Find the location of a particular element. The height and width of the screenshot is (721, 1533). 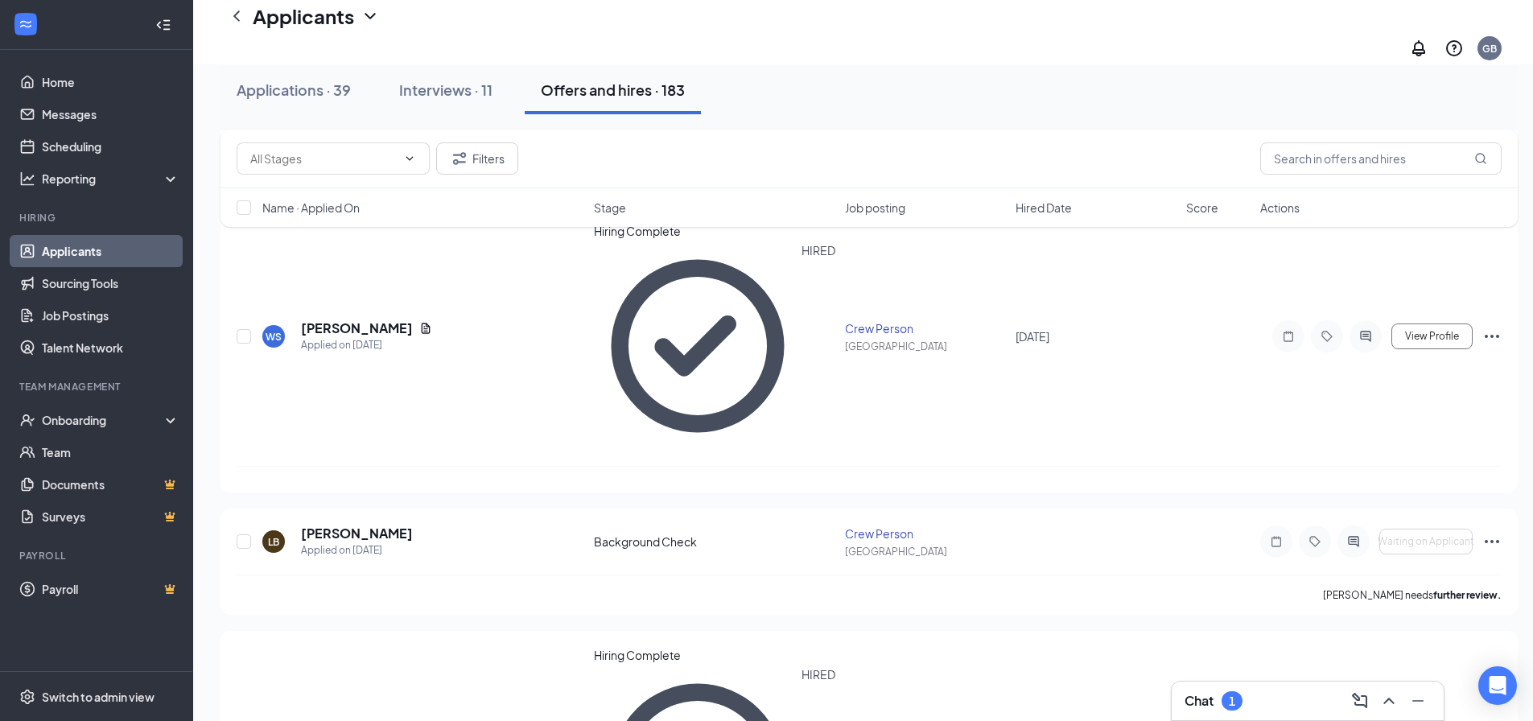

div: Hiring Complete is located at coordinates (715, 655).